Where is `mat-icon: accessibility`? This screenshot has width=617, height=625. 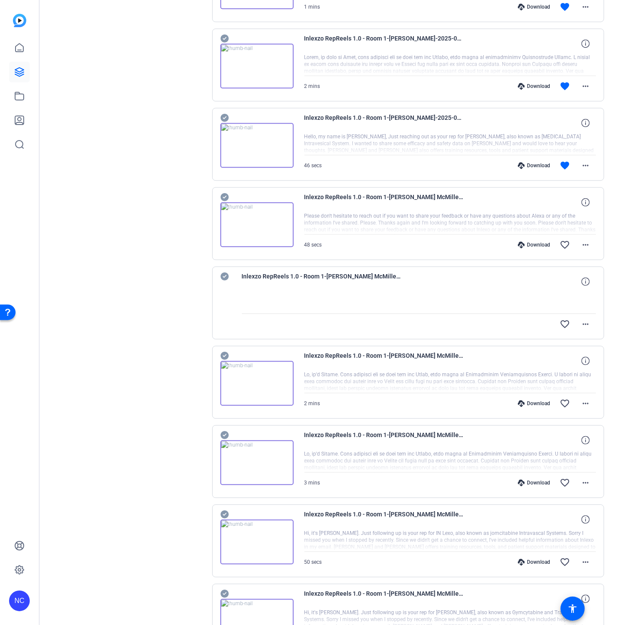 mat-icon: accessibility is located at coordinates (572, 609).